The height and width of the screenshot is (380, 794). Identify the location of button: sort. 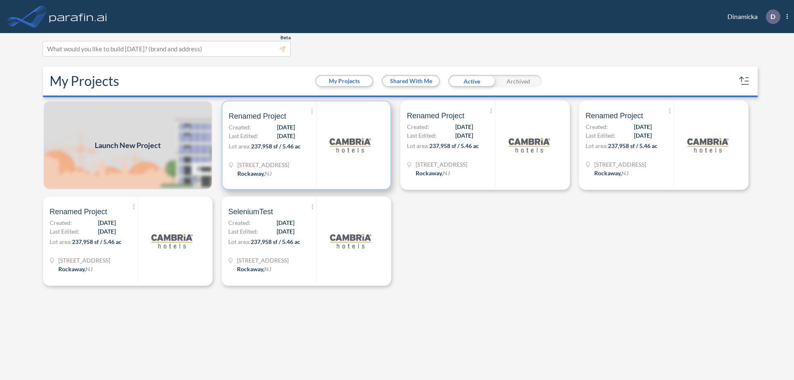
(744, 81).